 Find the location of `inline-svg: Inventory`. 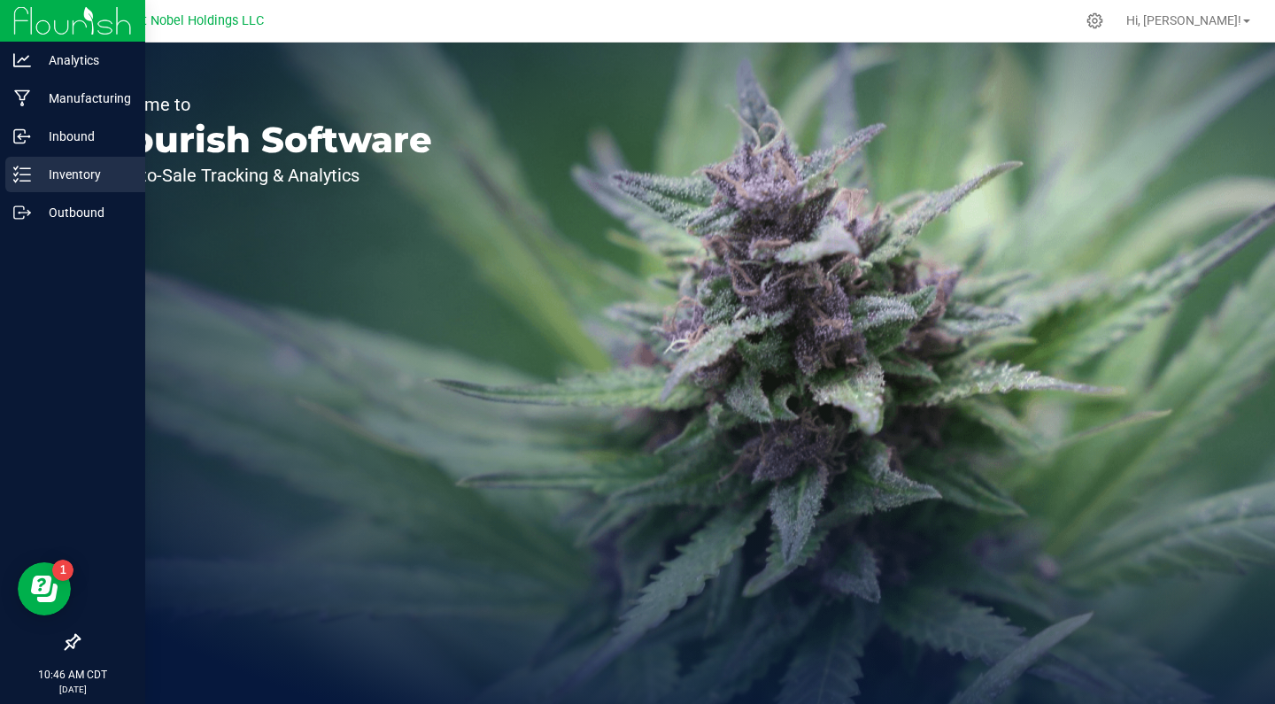

inline-svg: Inventory is located at coordinates (22, 174).